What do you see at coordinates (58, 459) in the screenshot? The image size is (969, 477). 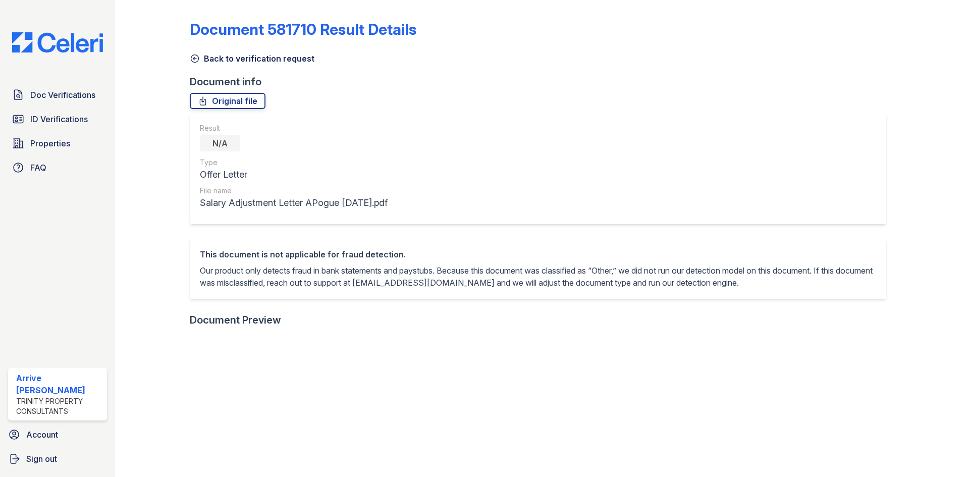 I see `a: Sign out` at bounding box center [58, 459].